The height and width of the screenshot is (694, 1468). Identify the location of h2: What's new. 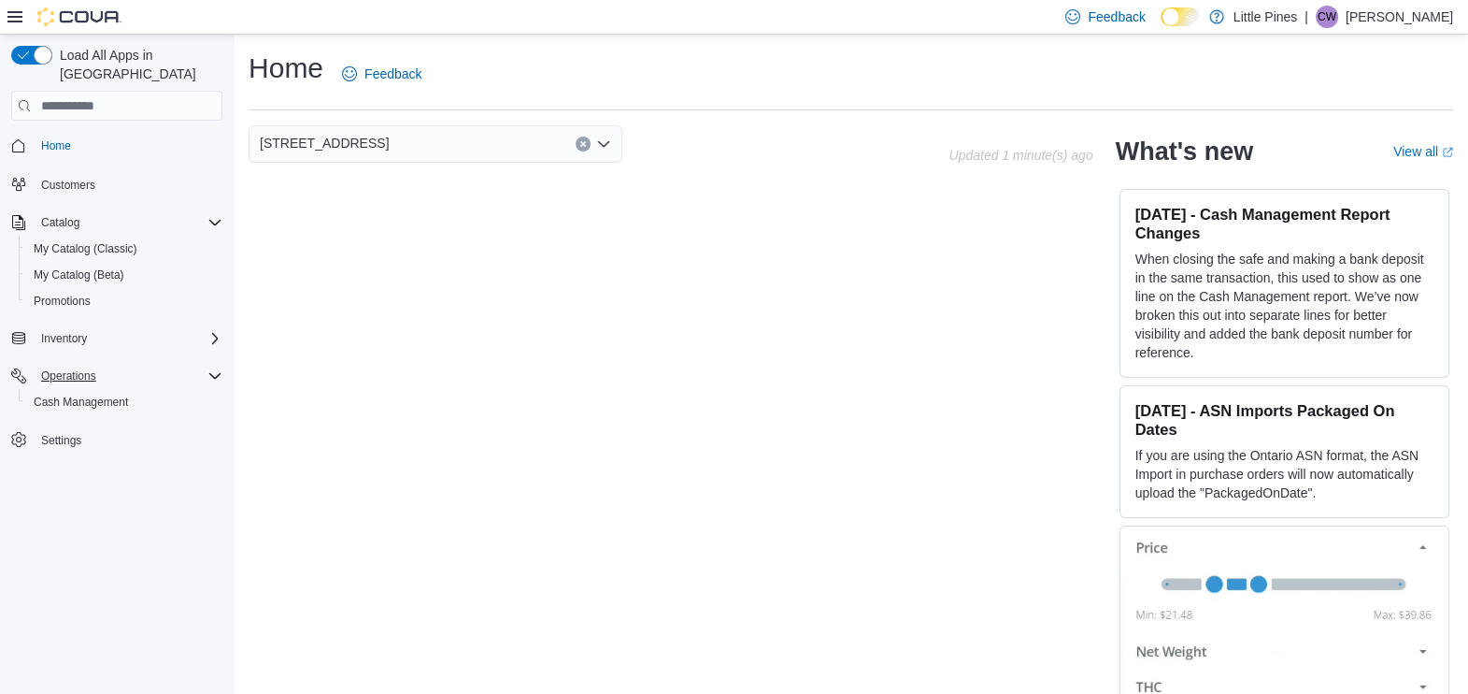
(1184, 151).